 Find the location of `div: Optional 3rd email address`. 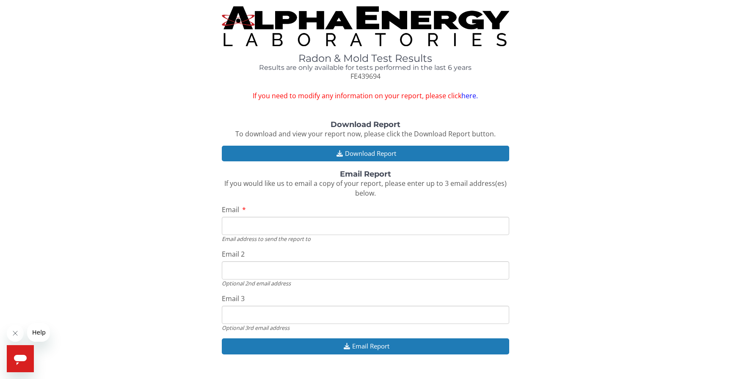

div: Optional 3rd email address is located at coordinates (365, 328).